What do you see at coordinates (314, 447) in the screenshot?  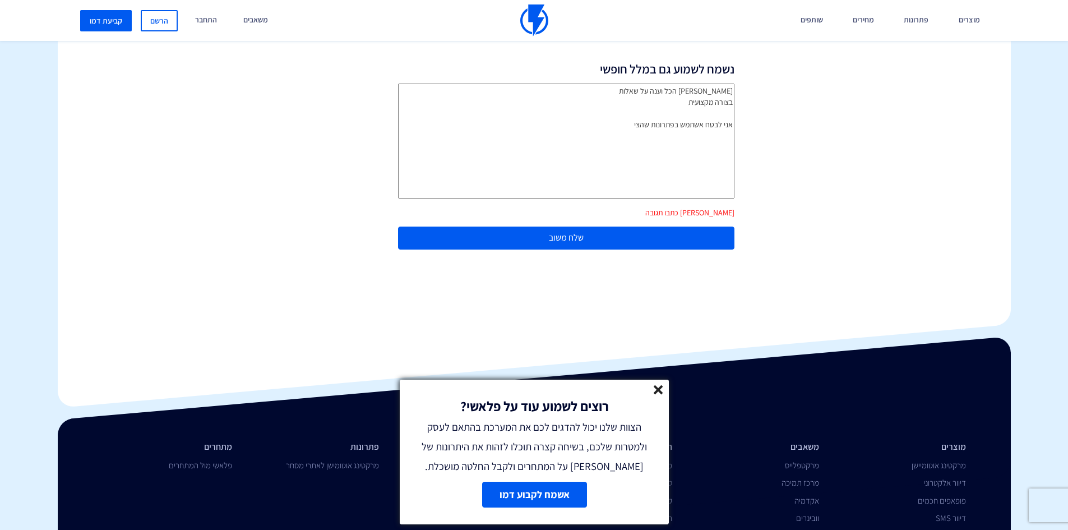 I see `li: פתרונות` at bounding box center [314, 447].